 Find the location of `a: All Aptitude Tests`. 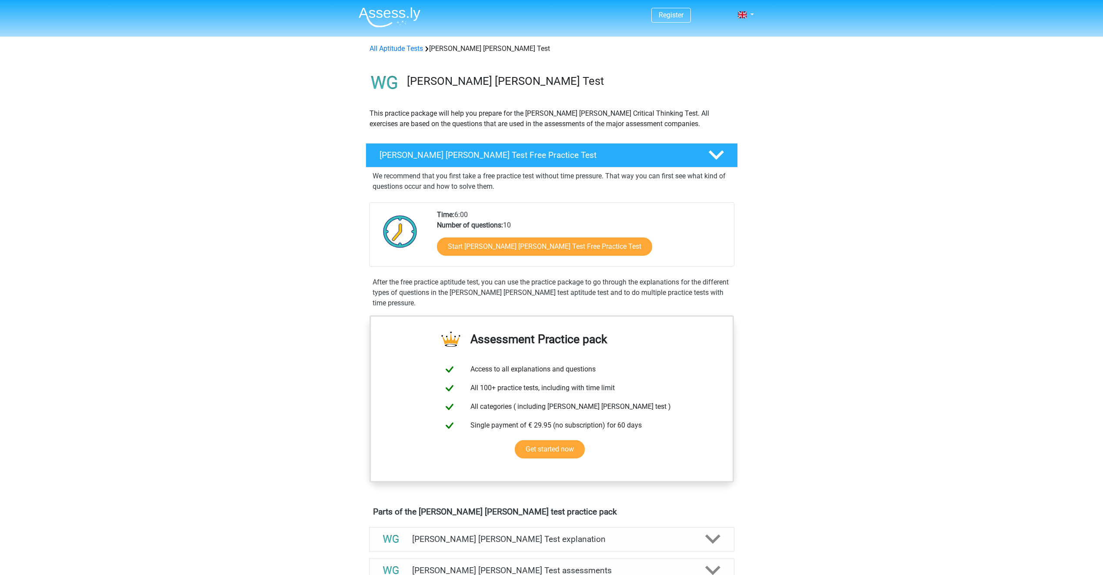

a: All Aptitude Tests is located at coordinates (396, 48).